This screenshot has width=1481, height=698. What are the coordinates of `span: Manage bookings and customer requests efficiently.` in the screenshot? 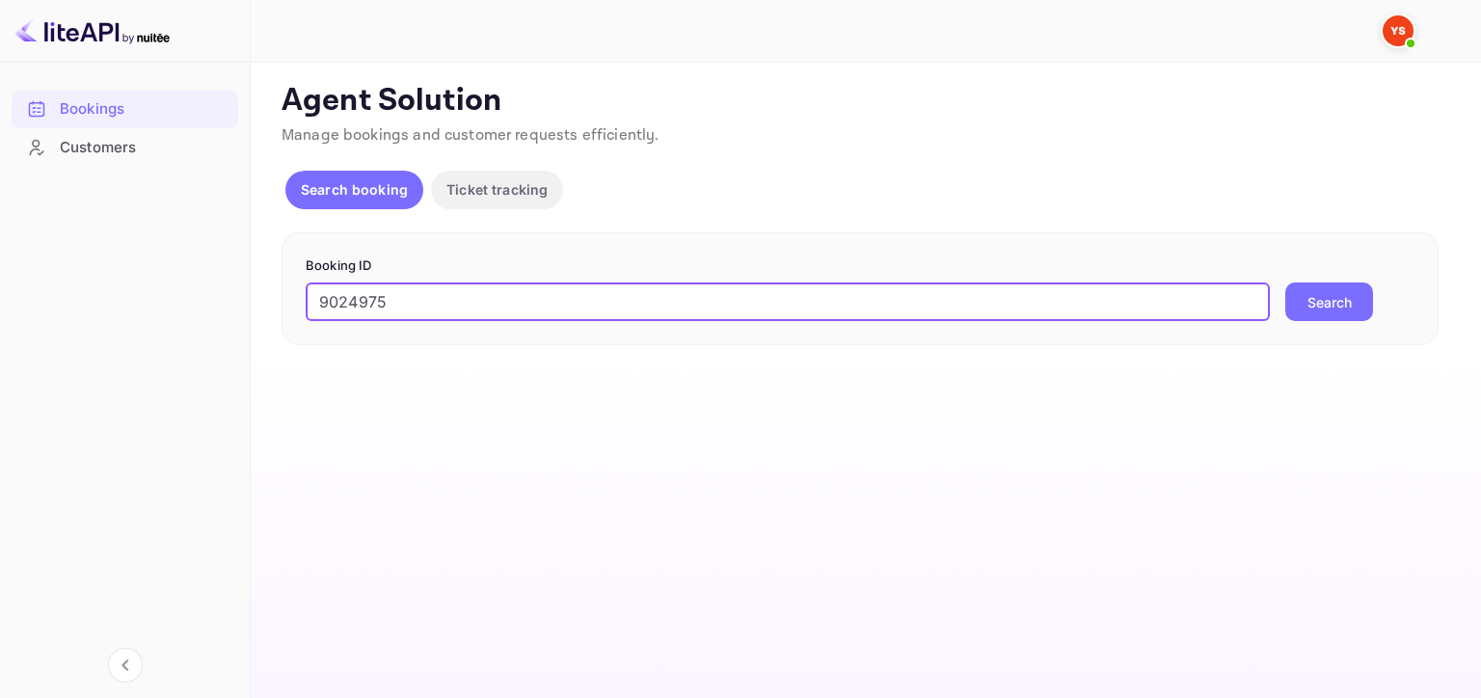 It's located at (470, 135).